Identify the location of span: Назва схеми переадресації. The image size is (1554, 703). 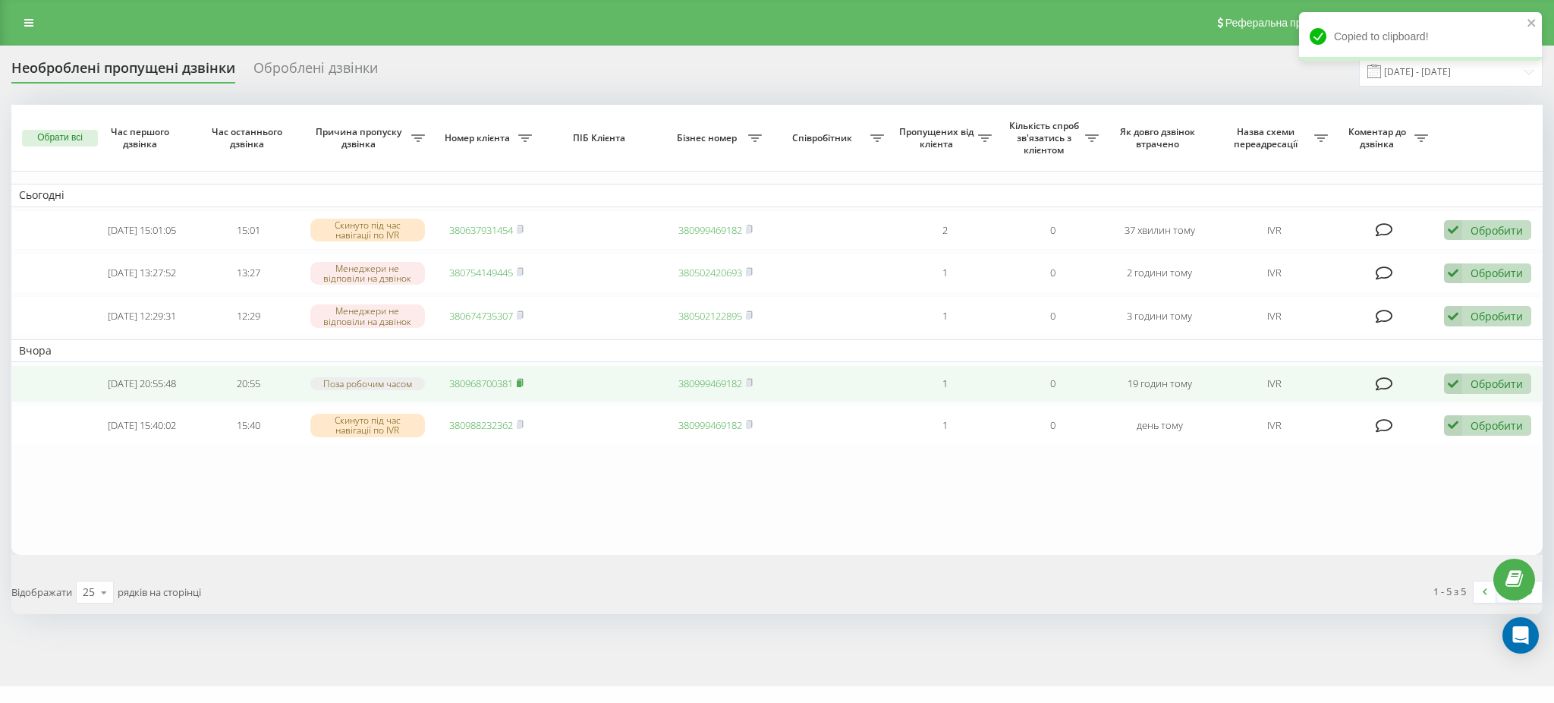
(1267, 137).